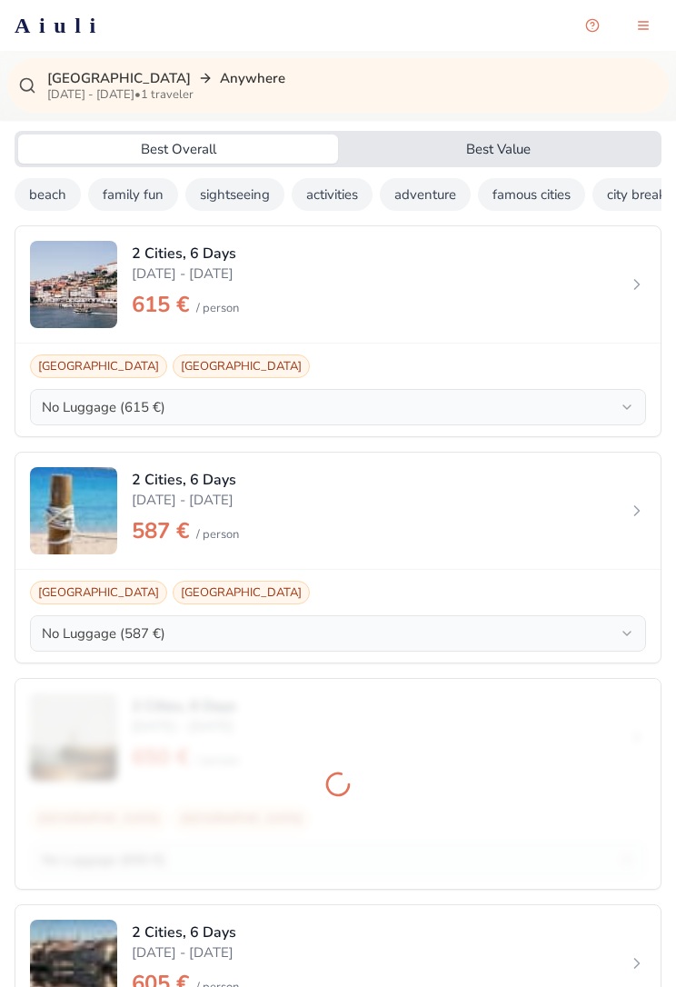 This screenshot has width=676, height=987. I want to click on button: activities, so click(332, 195).